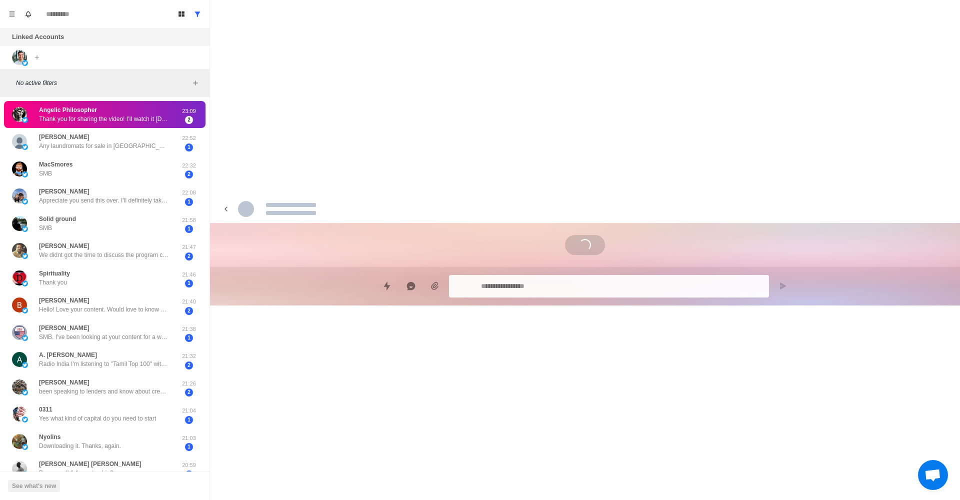 Image resolution: width=960 pixels, height=500 pixels. I want to click on button: Add filters, so click(195, 83).